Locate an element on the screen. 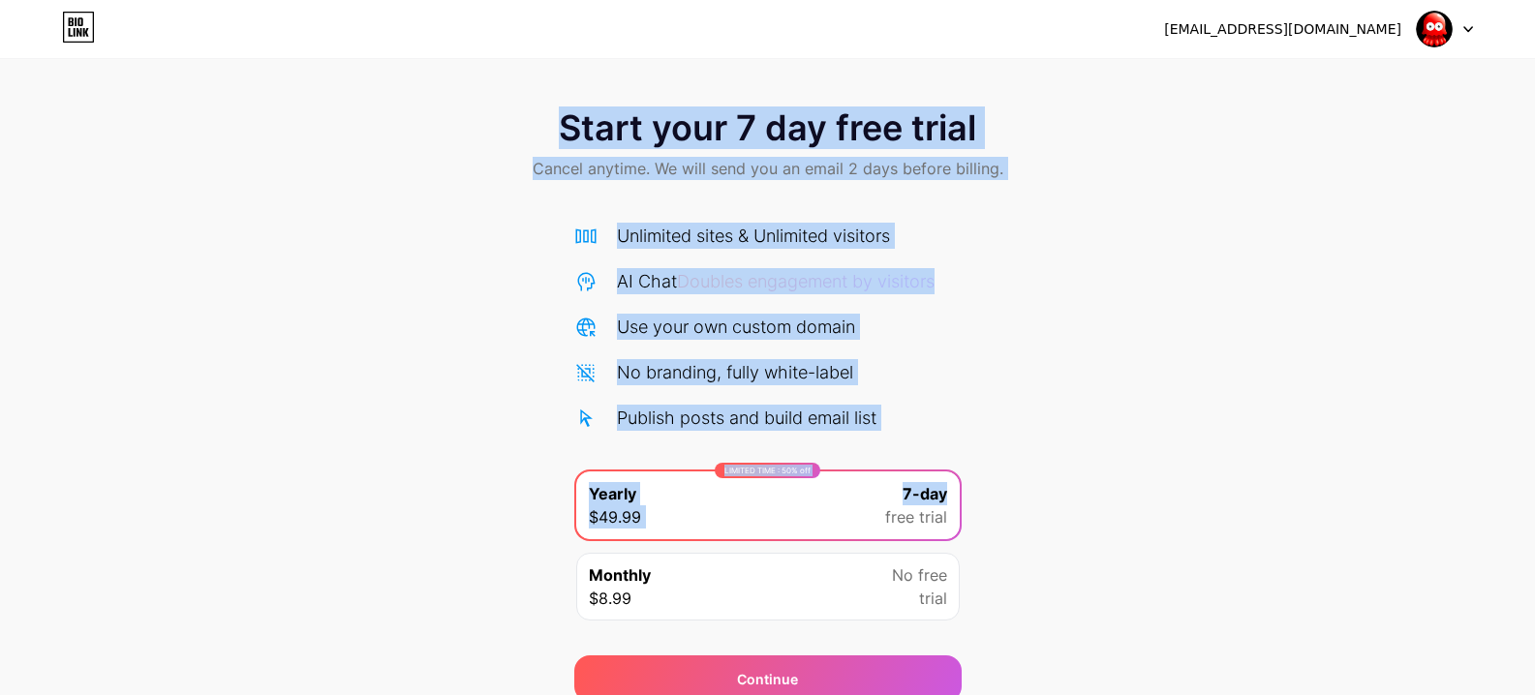  div: Continue is located at coordinates (767, 679).